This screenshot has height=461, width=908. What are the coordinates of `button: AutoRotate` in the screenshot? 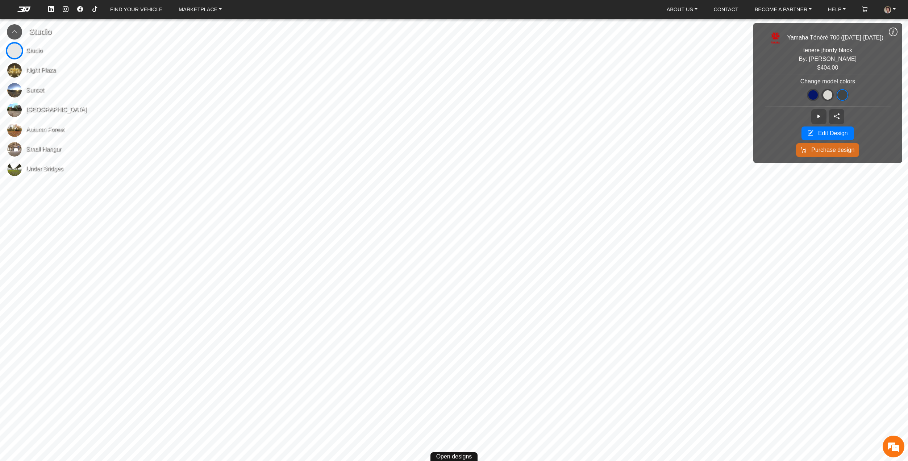 It's located at (819, 117).